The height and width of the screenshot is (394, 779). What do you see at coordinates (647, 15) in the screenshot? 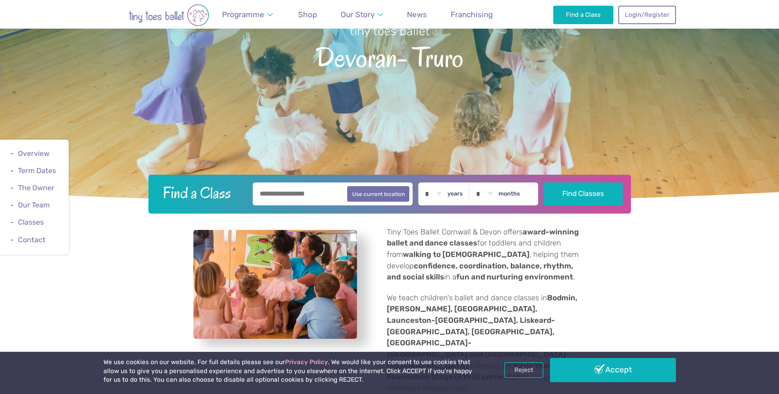
I see `a: Login/Register` at bounding box center [647, 15].